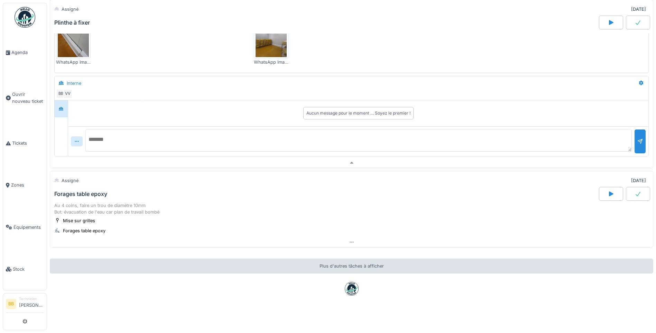  I want to click on div: Au 4 coins, faire un trou de diamètre 10mm But: évacuation de l'eau car plan de travail bombé, so click(351, 209).